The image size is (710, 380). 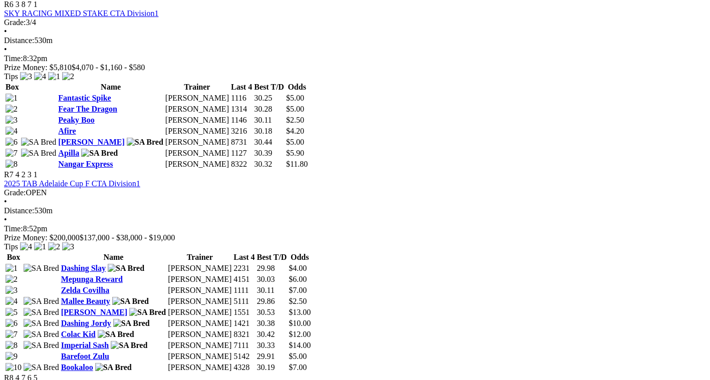 What do you see at coordinates (197, 87) in the screenshot?
I see `th: Trainer` at bounding box center [197, 87].